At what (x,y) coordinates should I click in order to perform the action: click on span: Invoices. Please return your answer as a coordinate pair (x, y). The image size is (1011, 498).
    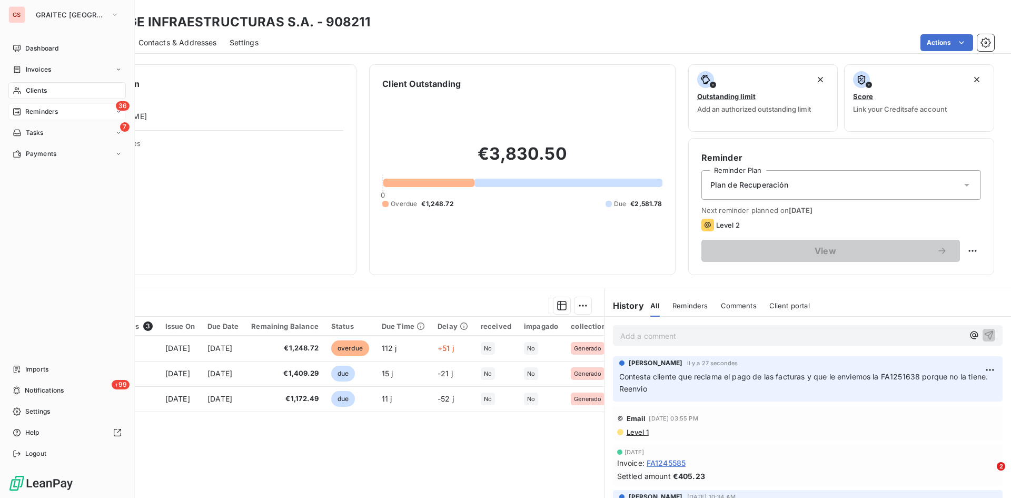
    Looking at the image, I should click on (38, 70).